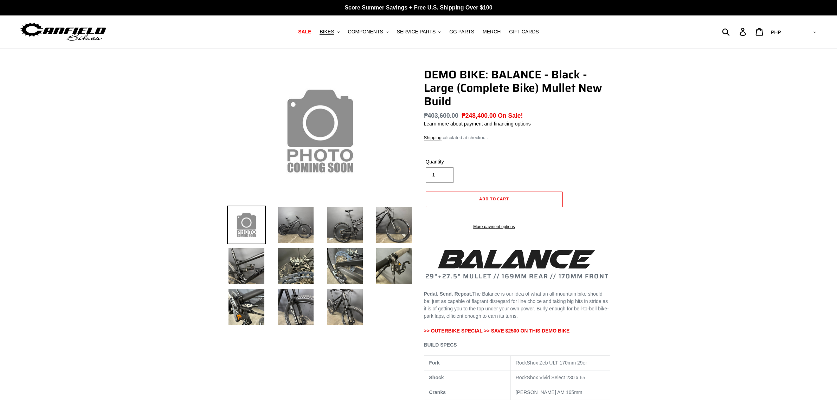 Image resolution: width=837 pixels, height=400 pixels. What do you see at coordinates (524, 32) in the screenshot?
I see `a: GIFT CARDS` at bounding box center [524, 32].